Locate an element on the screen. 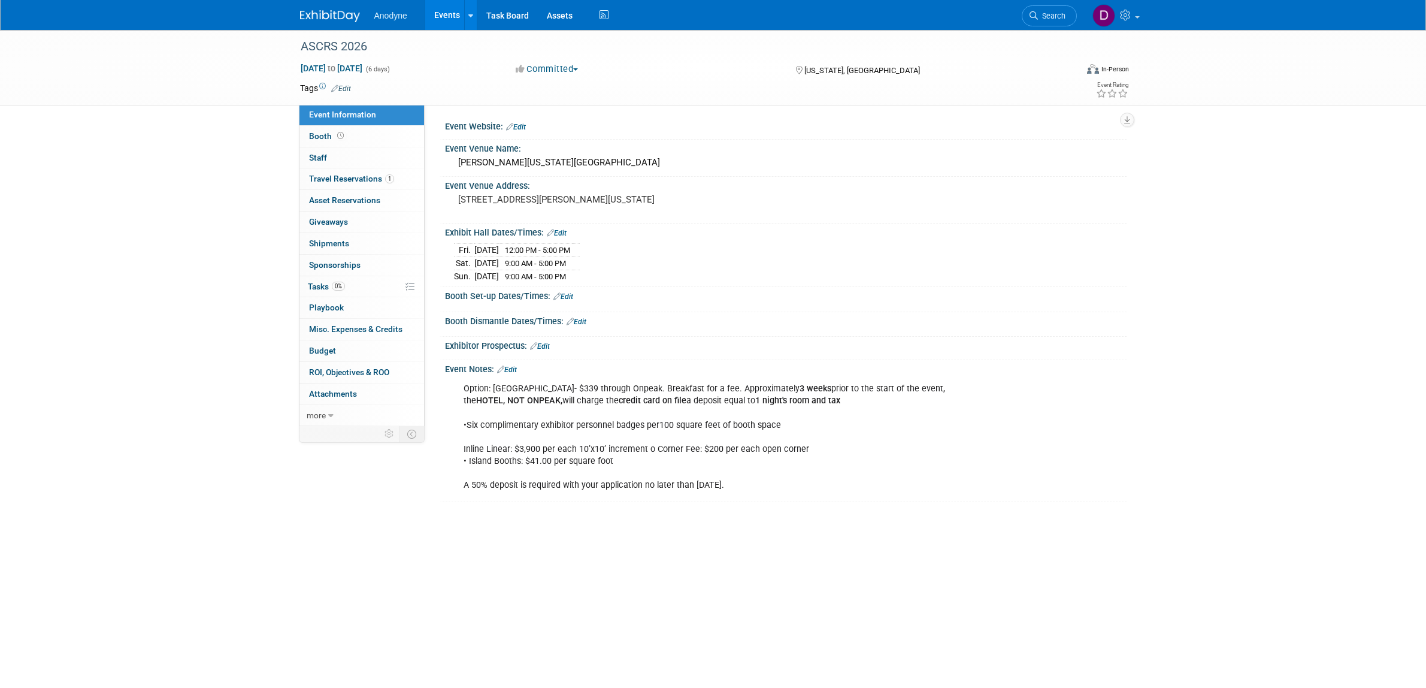  span: ROI, Objectives & ROO is located at coordinates (349, 372).